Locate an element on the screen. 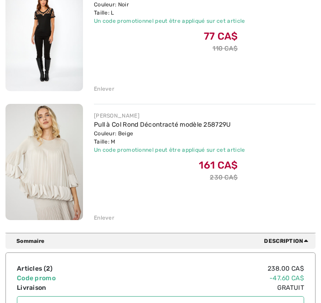  div: Couleur: Noir Taille: L is located at coordinates (170, 9).